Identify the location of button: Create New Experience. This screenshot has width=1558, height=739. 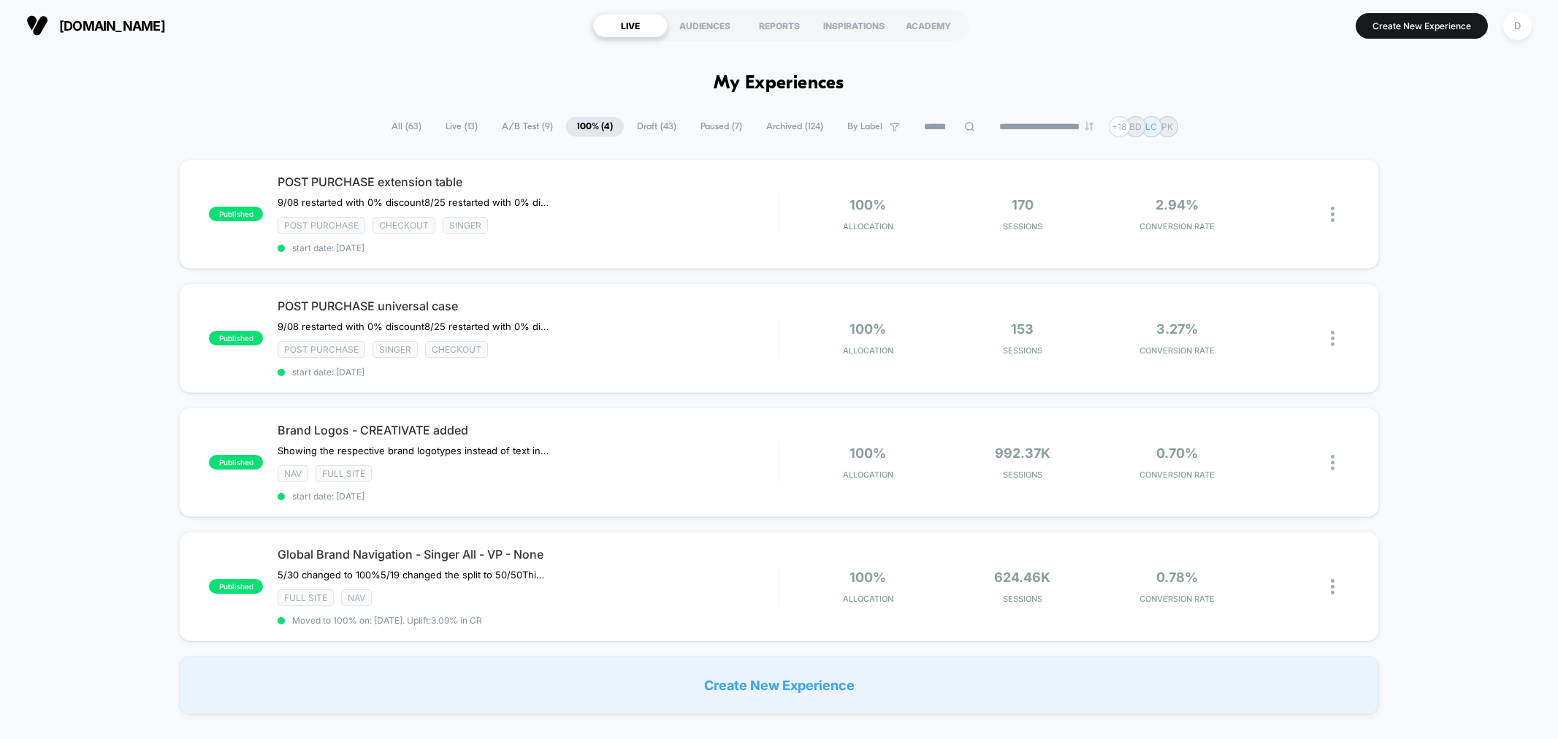
(1422, 26).